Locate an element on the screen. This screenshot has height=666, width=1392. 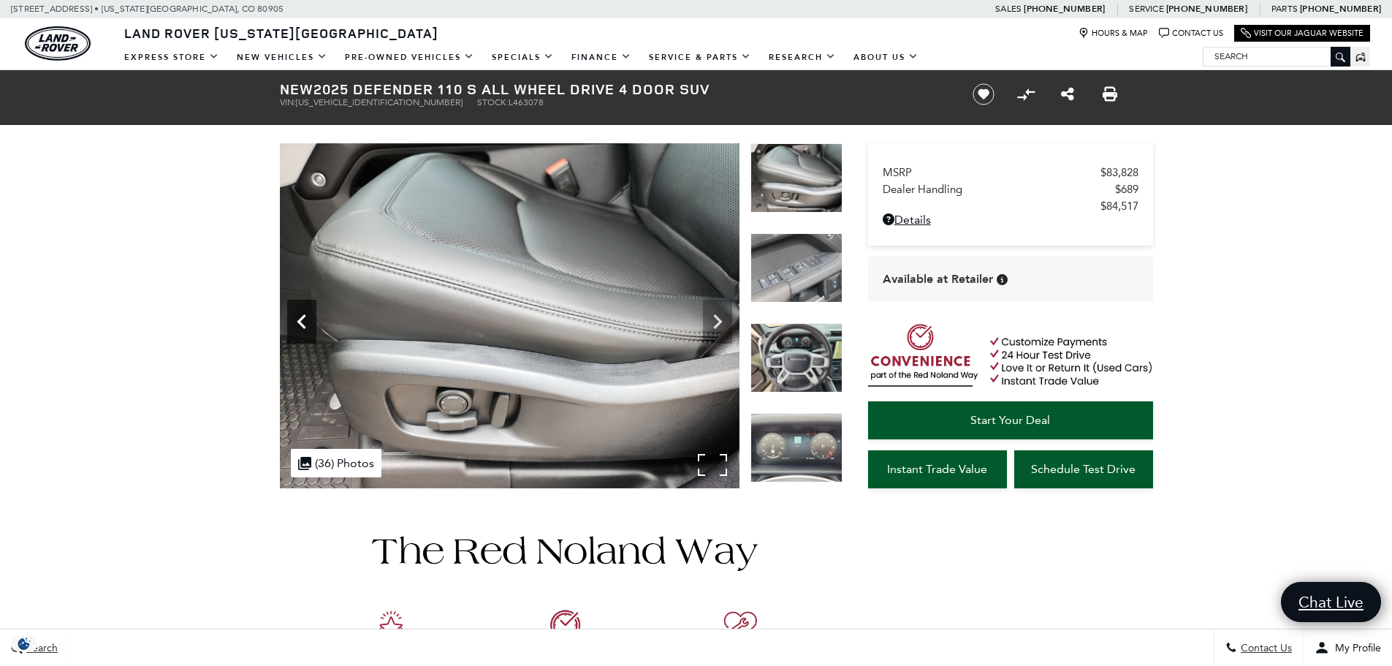
a: MSRP $83,828 is located at coordinates (1011, 172).